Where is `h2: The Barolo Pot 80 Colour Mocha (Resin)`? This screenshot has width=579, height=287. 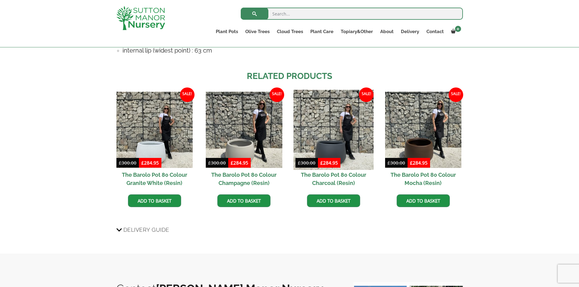
h2: The Barolo Pot 80 Colour Mocha (Resin) is located at coordinates (423, 179).